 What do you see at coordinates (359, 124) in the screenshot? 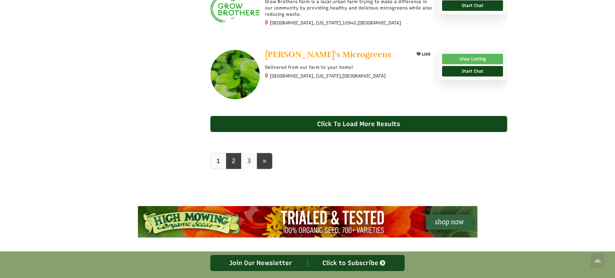
I see `div: Click To Load More Results` at bounding box center [359, 124].